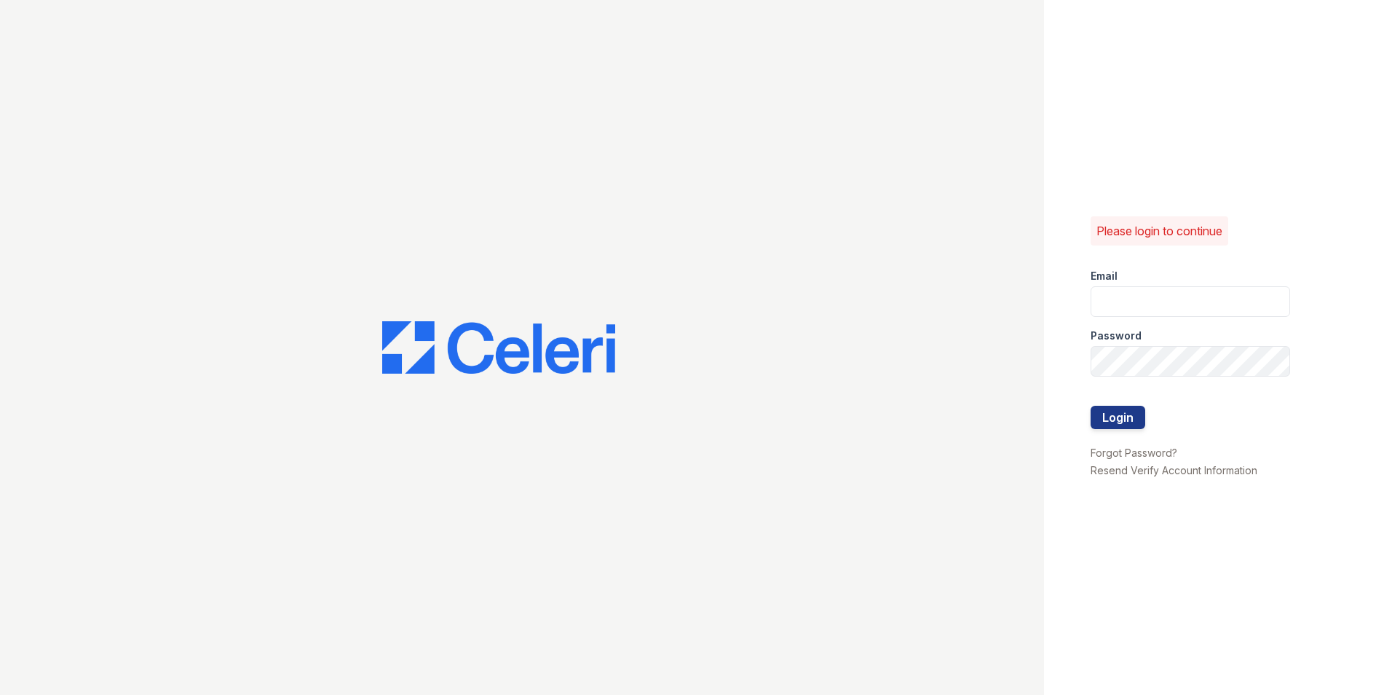  I want to click on button: Login, so click(1118, 417).